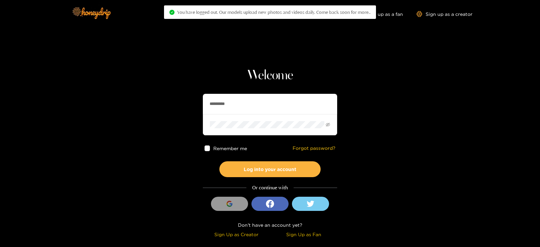 Image resolution: width=540 pixels, height=247 pixels. What do you see at coordinates (172, 12) in the screenshot?
I see `span: check-circle` at bounding box center [172, 12].